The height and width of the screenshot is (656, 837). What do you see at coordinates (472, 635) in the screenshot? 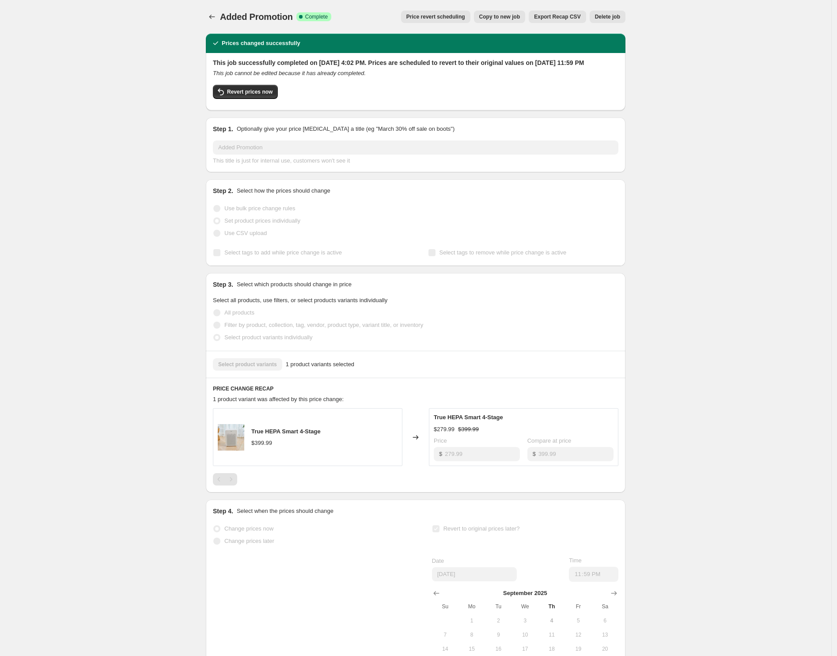
I see `span: 8` at bounding box center [472, 635].